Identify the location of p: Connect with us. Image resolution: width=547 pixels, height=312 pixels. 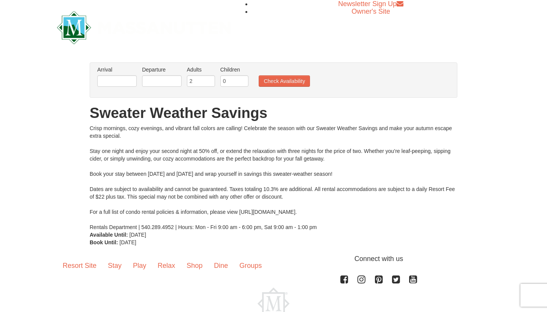
(274, 258).